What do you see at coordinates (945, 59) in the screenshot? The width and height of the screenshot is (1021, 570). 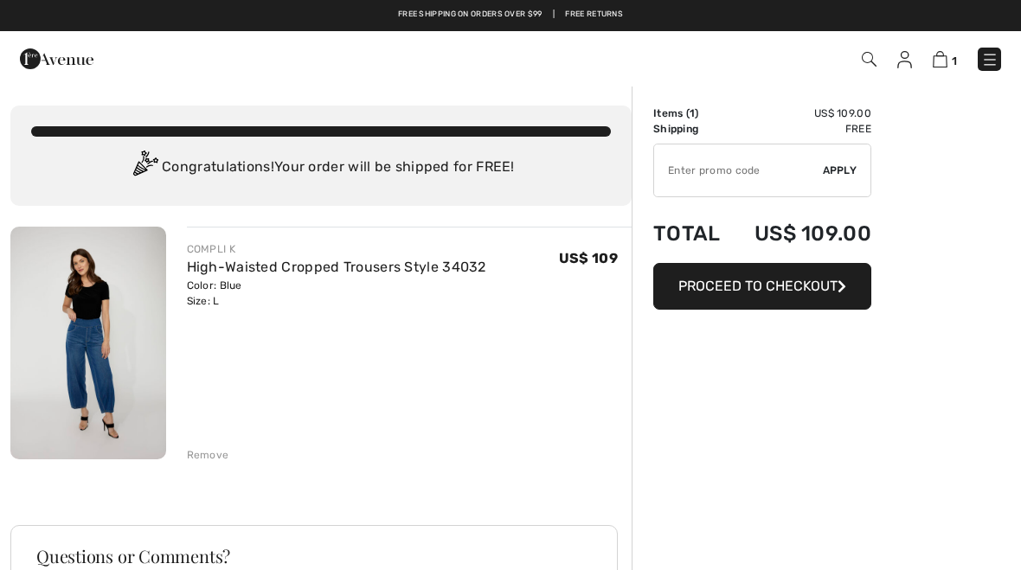 I see `a: 1` at bounding box center [945, 59].